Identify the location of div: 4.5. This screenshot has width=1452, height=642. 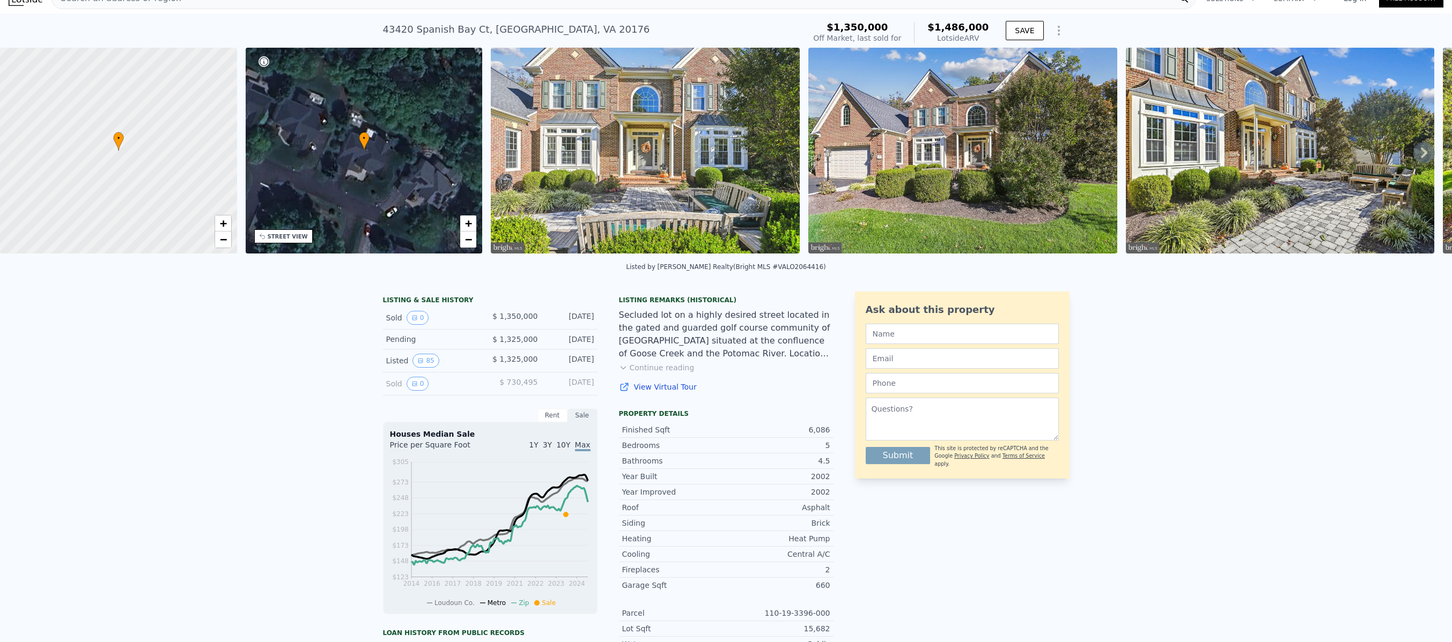
(778, 461).